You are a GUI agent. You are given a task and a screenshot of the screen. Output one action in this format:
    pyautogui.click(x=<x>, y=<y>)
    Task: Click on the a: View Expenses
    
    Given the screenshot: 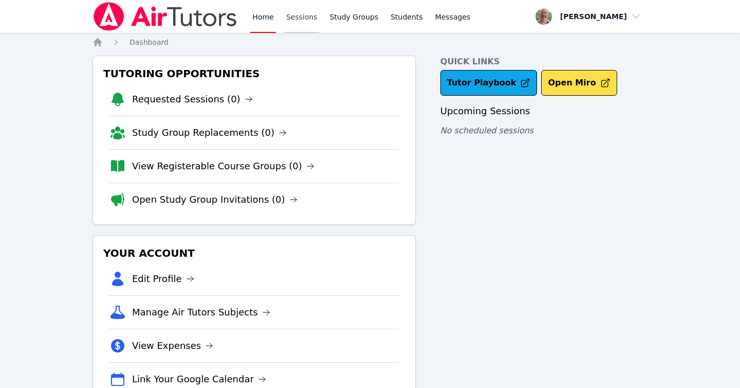 What is the action you would take?
    pyautogui.click(x=173, y=345)
    